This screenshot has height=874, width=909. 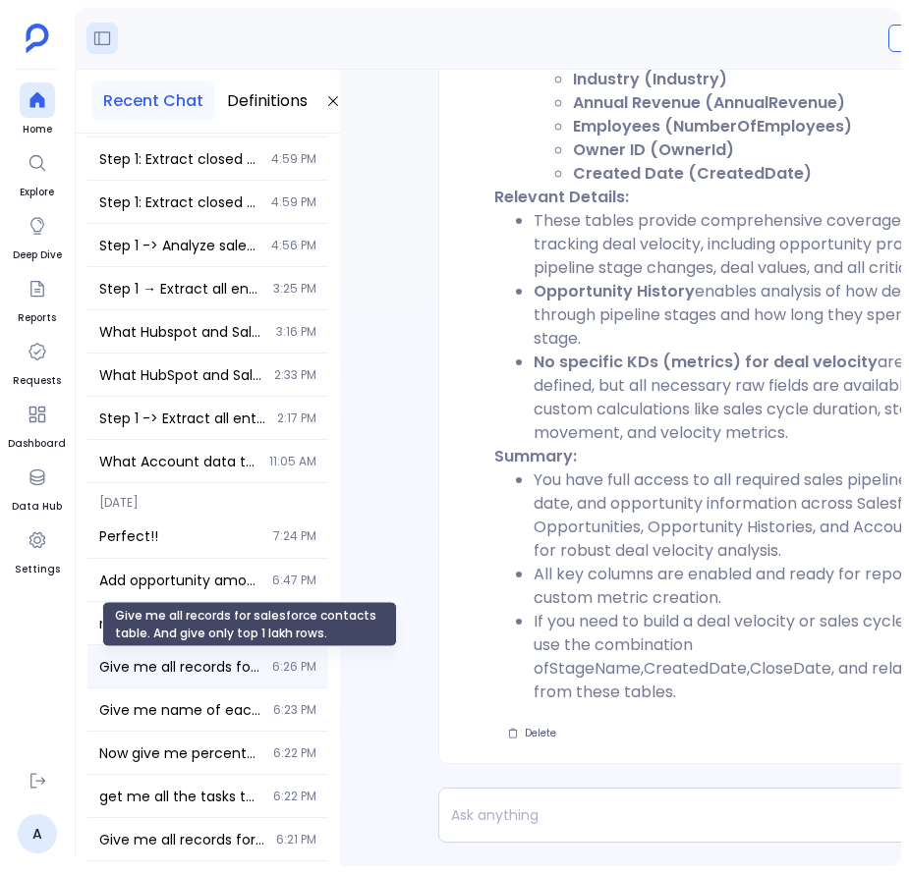 What do you see at coordinates (37, 570) in the screenshot?
I see `span: Settings` at bounding box center [37, 570].